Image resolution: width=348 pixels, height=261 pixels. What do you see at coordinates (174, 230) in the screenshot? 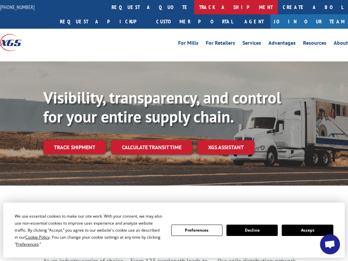
I see `div: Cookie Consent Prompt` at bounding box center [174, 230].